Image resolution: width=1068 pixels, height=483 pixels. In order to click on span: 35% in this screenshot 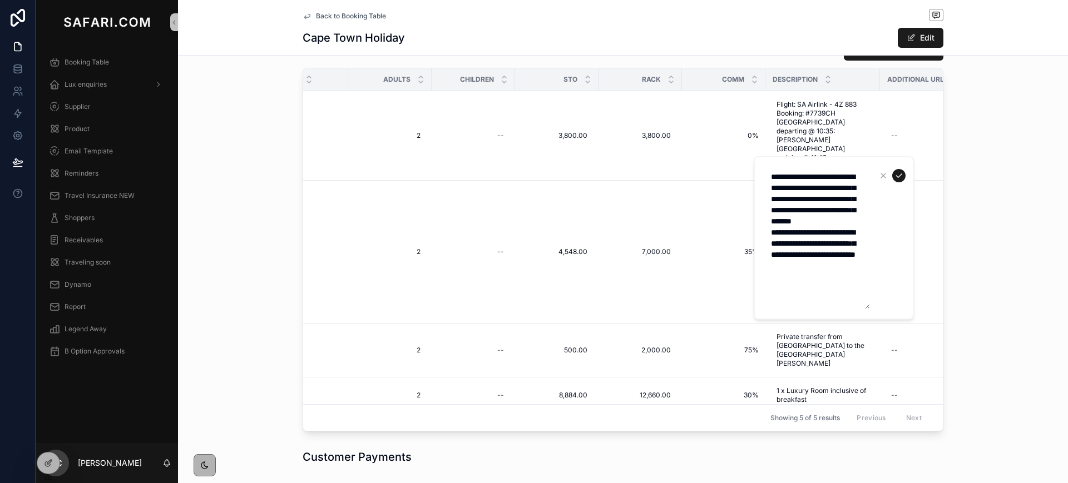, I will do `click(723, 252)`.